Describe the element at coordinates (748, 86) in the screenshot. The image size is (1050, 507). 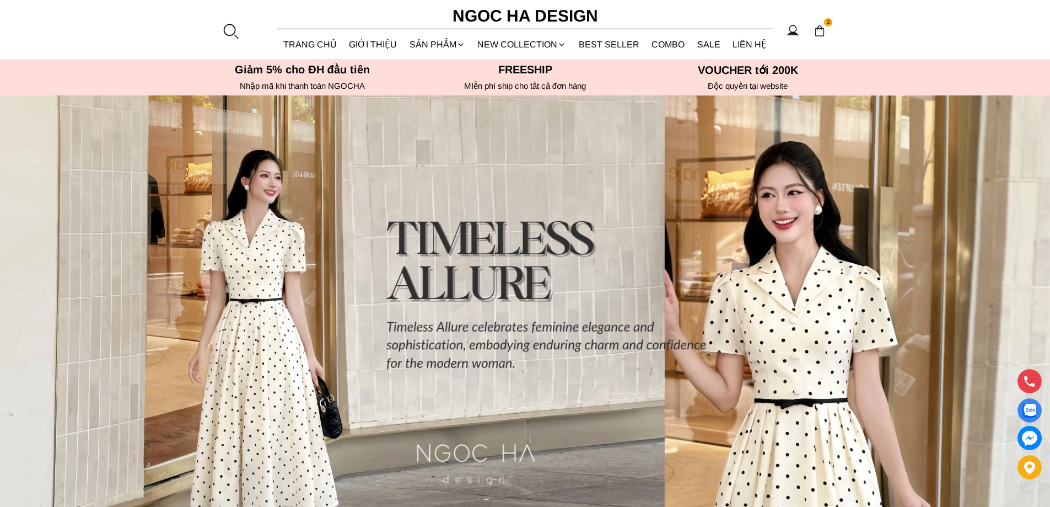
I see `h6: Độc quyền tại website` at that location.